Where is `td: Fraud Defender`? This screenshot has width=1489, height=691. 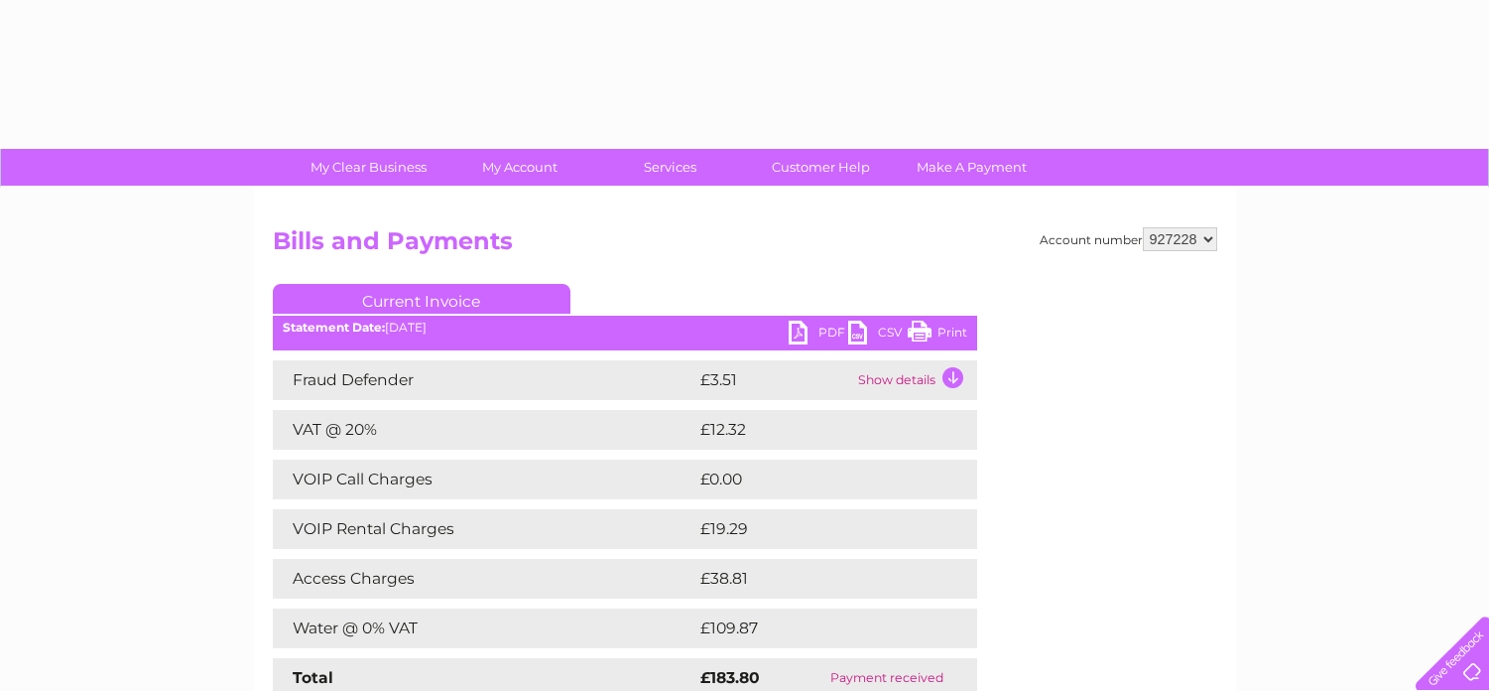
td: Fraud Defender is located at coordinates (484, 380).